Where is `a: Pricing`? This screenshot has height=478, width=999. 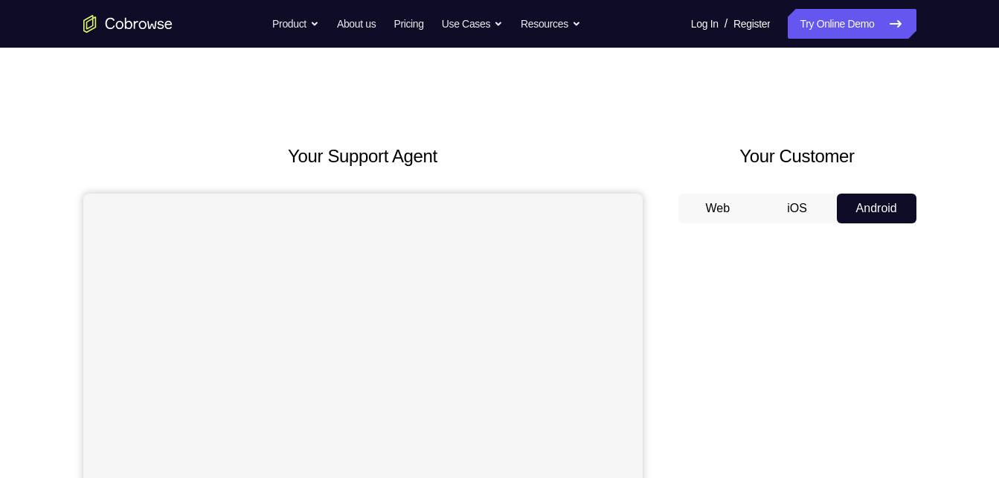 a: Pricing is located at coordinates (408, 24).